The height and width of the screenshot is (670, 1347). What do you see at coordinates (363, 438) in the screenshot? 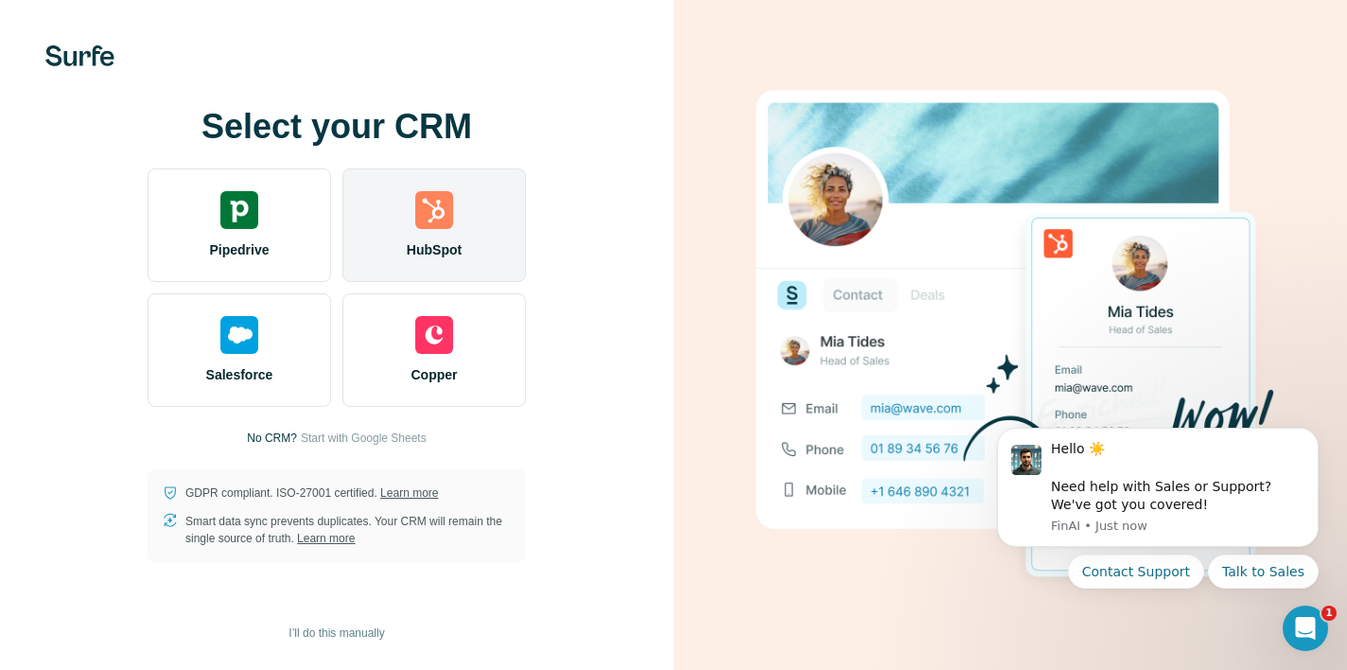
I see `span: Start with Google Sheets` at bounding box center [363, 438].